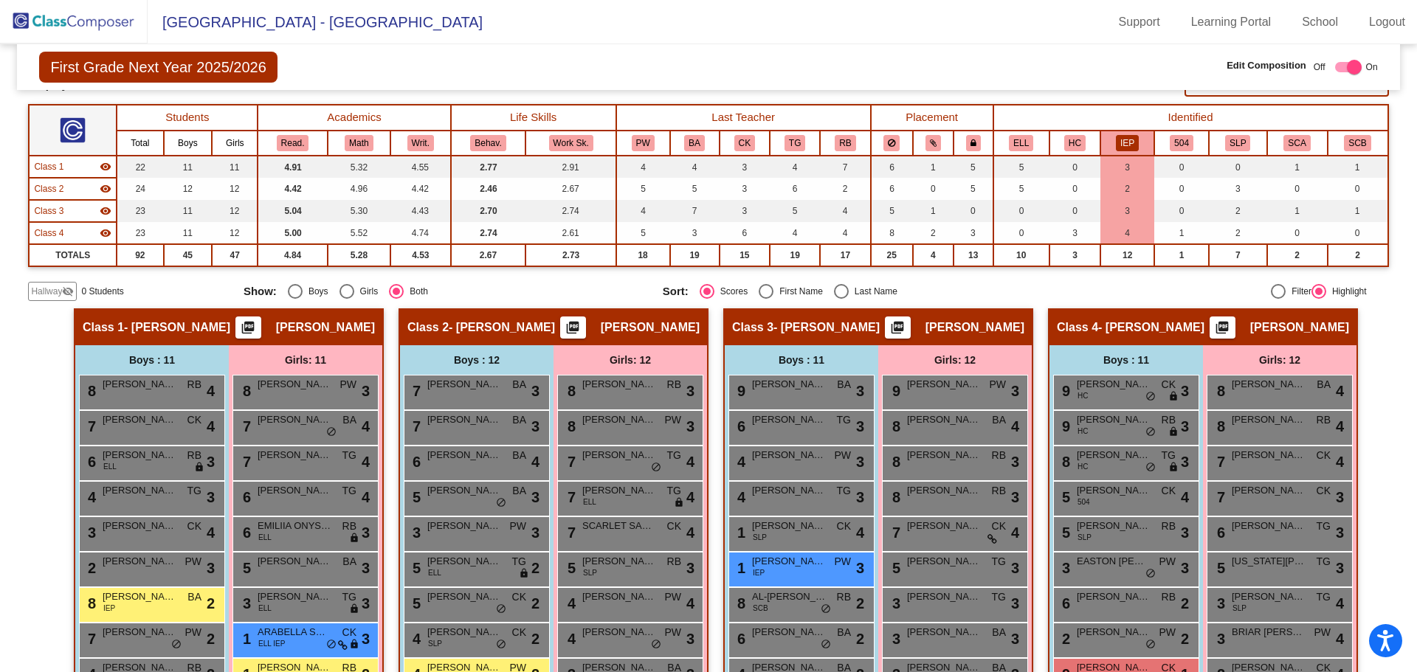 This screenshot has width=1417, height=672. Describe the element at coordinates (1182, 143) in the screenshot. I see `th: 504 Plan` at that location.